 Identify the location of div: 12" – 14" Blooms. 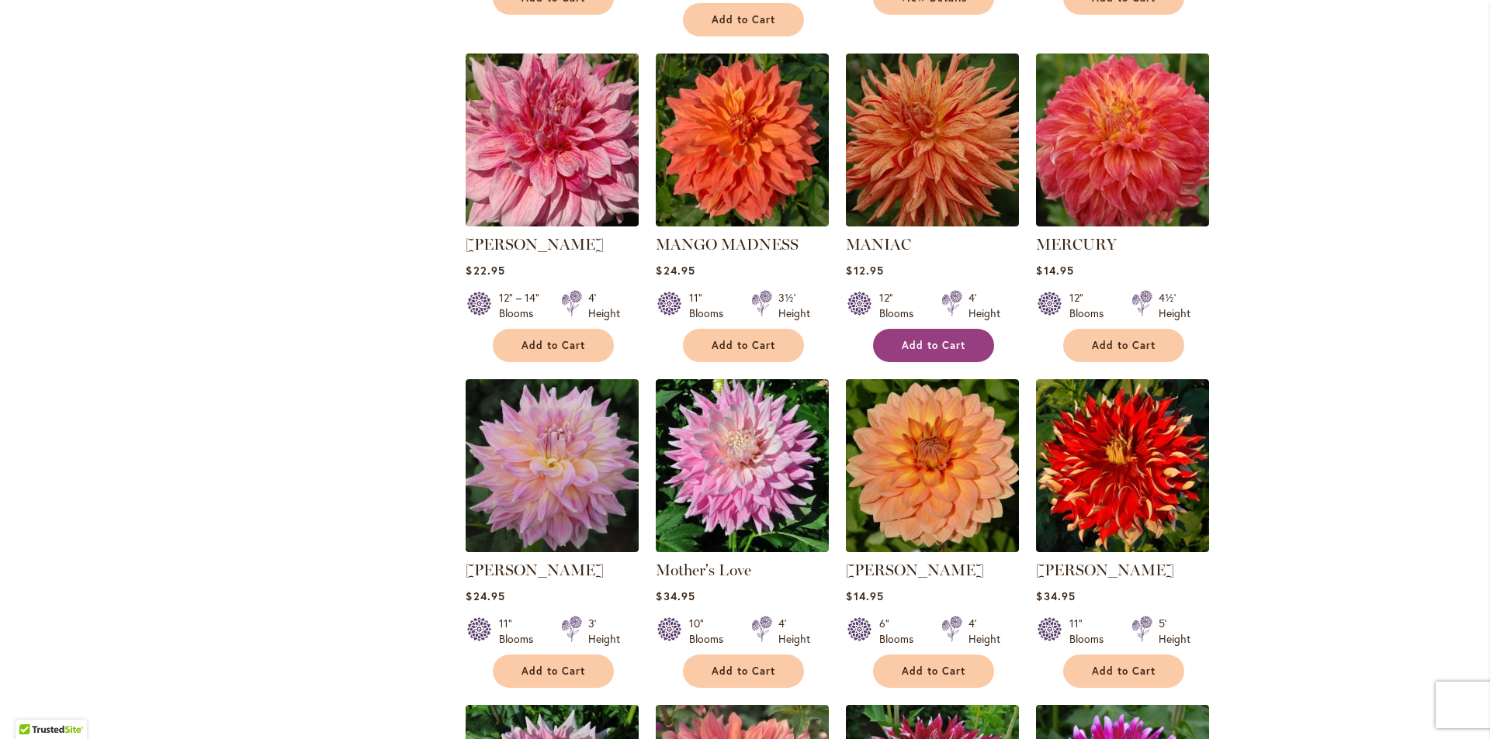
(521, 306).